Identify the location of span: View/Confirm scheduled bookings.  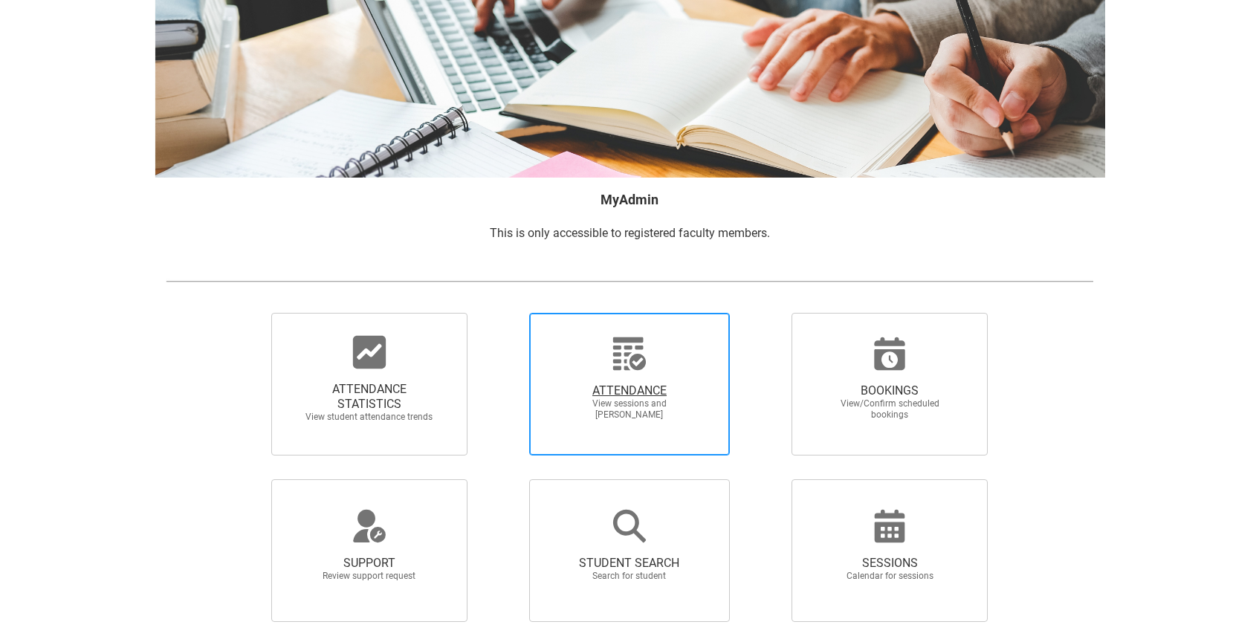
(889, 409).